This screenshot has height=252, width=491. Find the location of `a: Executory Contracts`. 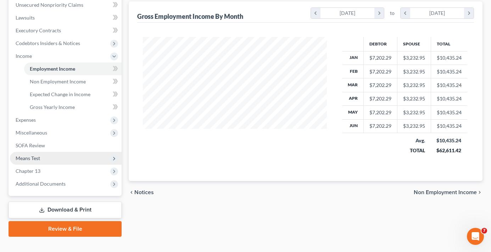

a: Executory Contracts is located at coordinates (66, 31).